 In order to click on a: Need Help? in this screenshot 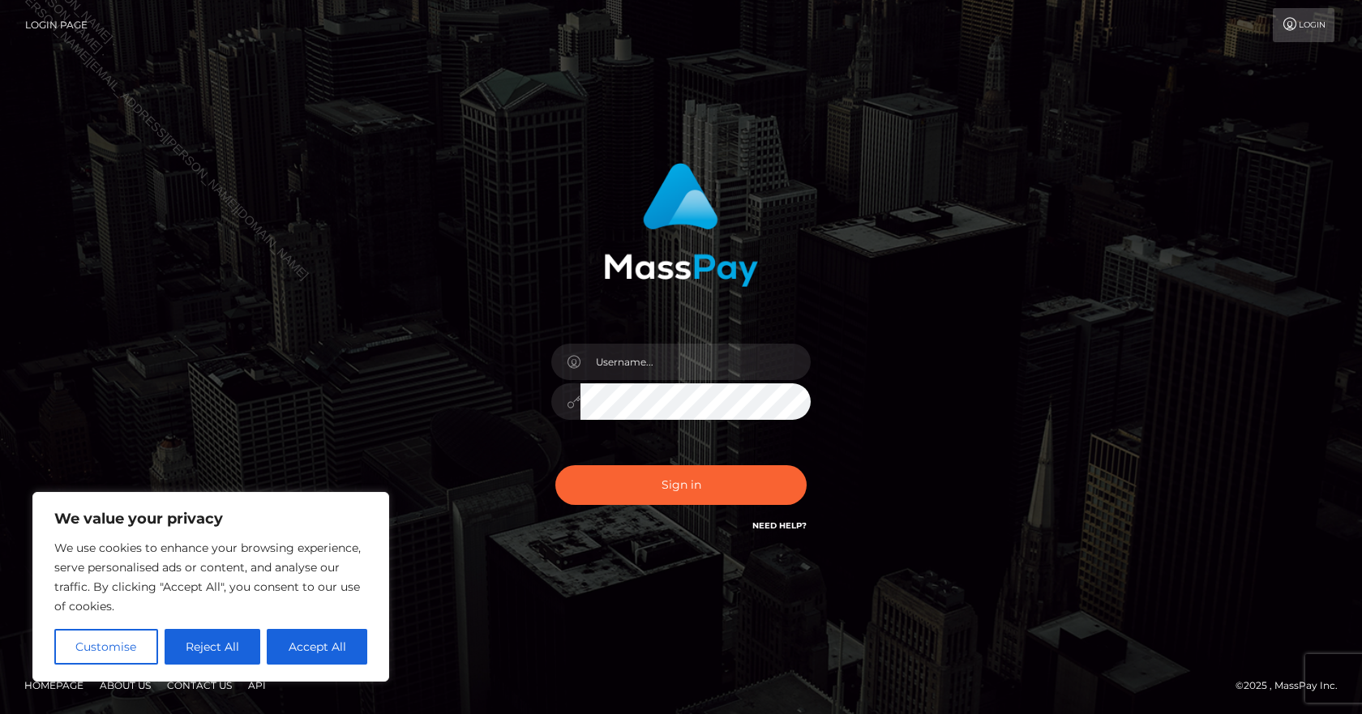, I will do `click(779, 525)`.